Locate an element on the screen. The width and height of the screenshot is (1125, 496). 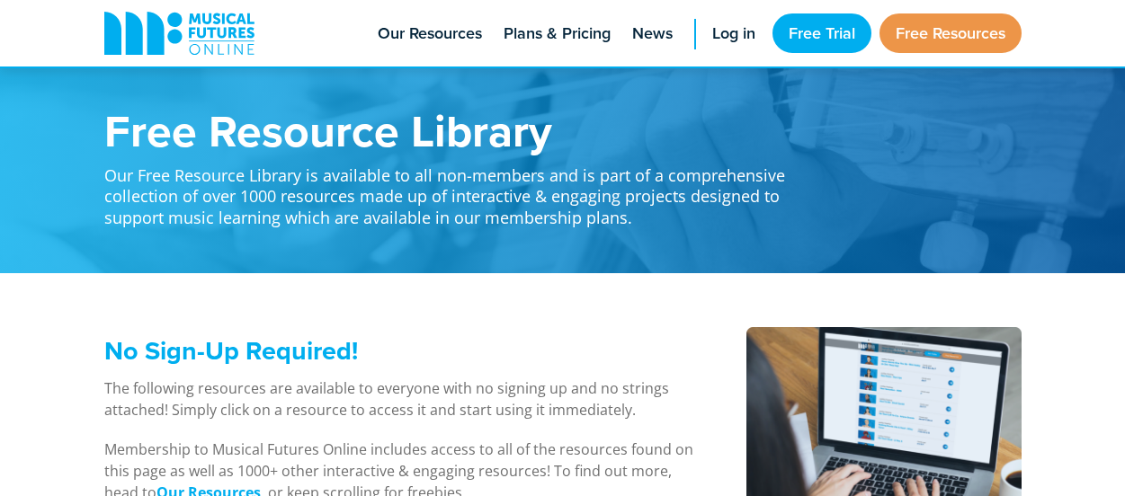
a: Free Resources is located at coordinates (951, 33).